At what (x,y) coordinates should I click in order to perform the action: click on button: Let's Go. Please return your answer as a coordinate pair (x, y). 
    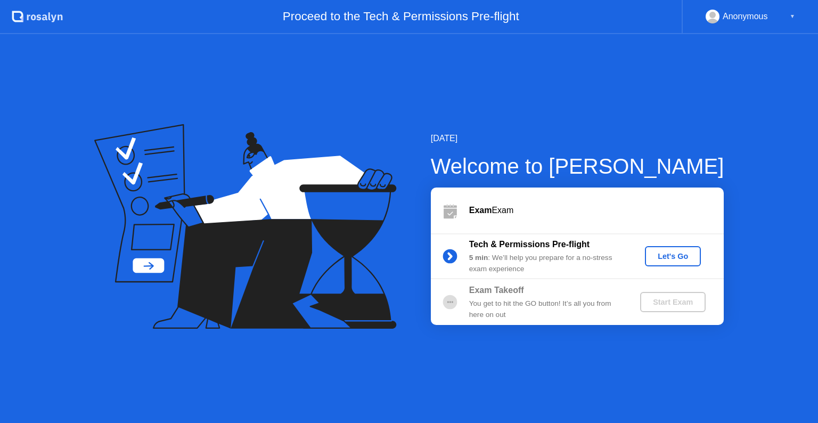
    Looking at the image, I should click on (673, 256).